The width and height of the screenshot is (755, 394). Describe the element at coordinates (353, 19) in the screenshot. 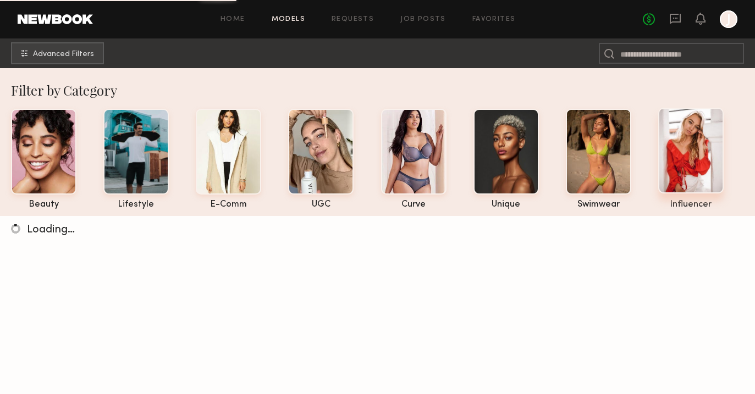

I see `a: Requests` at that location.